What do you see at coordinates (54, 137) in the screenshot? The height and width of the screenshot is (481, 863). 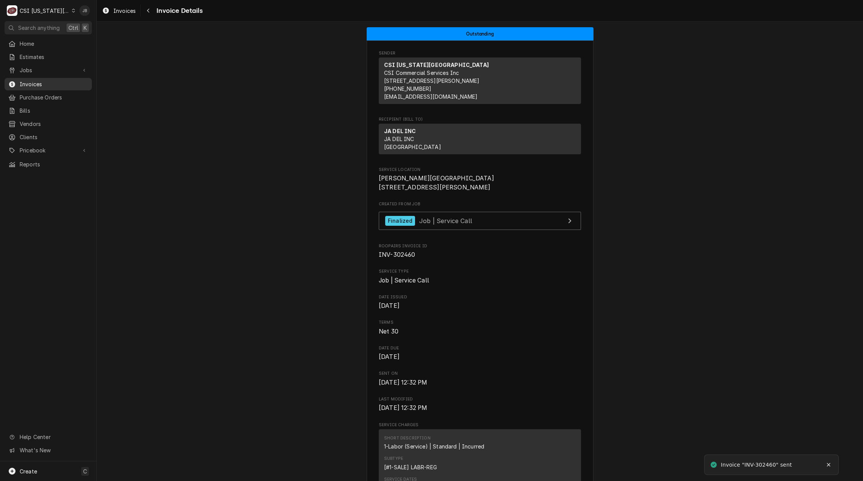 I see `span: Clients` at bounding box center [54, 137].